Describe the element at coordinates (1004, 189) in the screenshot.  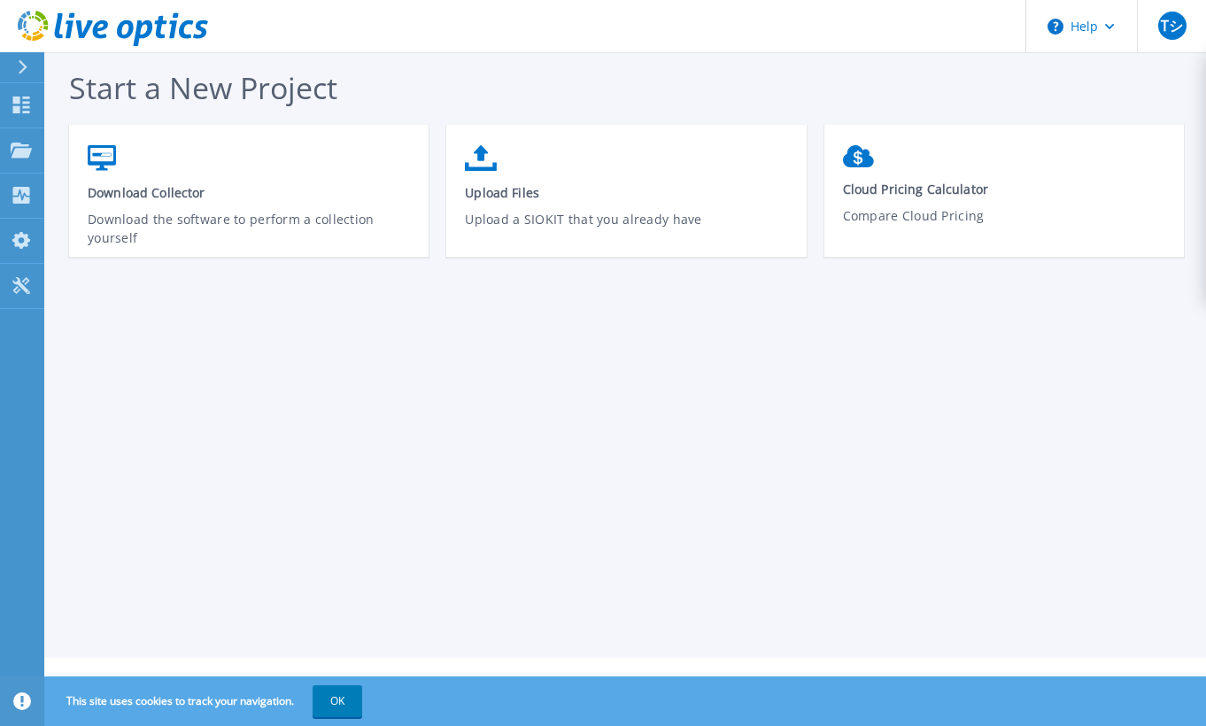
I see `span: Cloud Pricing Calculator` at that location.